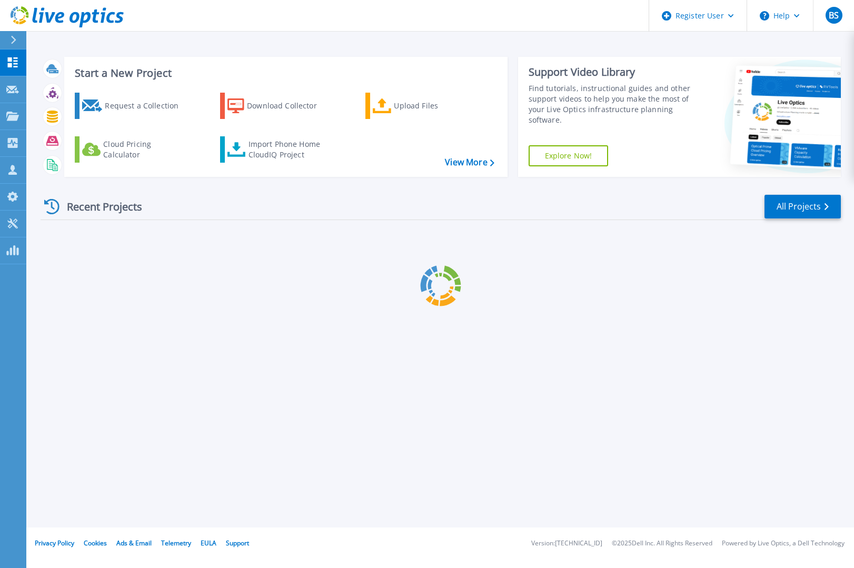 The height and width of the screenshot is (568, 854). What do you see at coordinates (569, 156) in the screenshot?
I see `a: Explore Now!` at bounding box center [569, 156].